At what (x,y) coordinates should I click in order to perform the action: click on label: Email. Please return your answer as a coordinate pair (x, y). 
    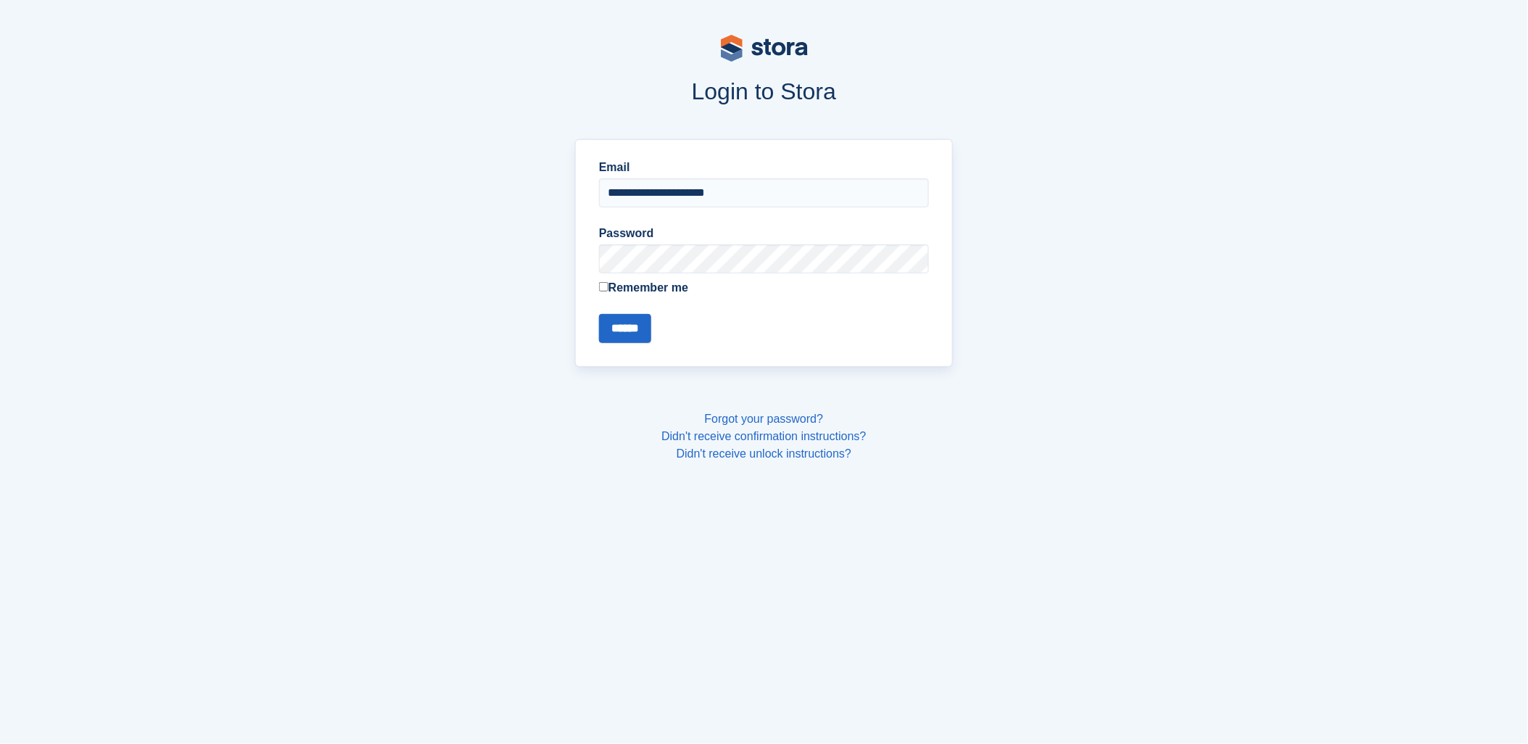
    Looking at the image, I should click on (764, 167).